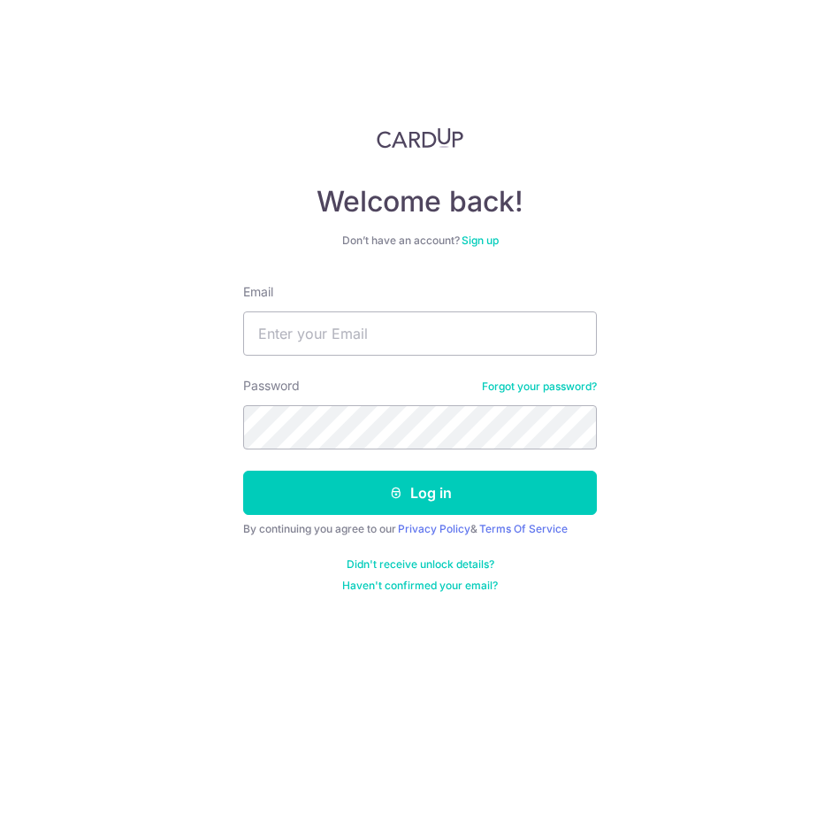  I want to click on a: Forgot your password?, so click(540, 387).